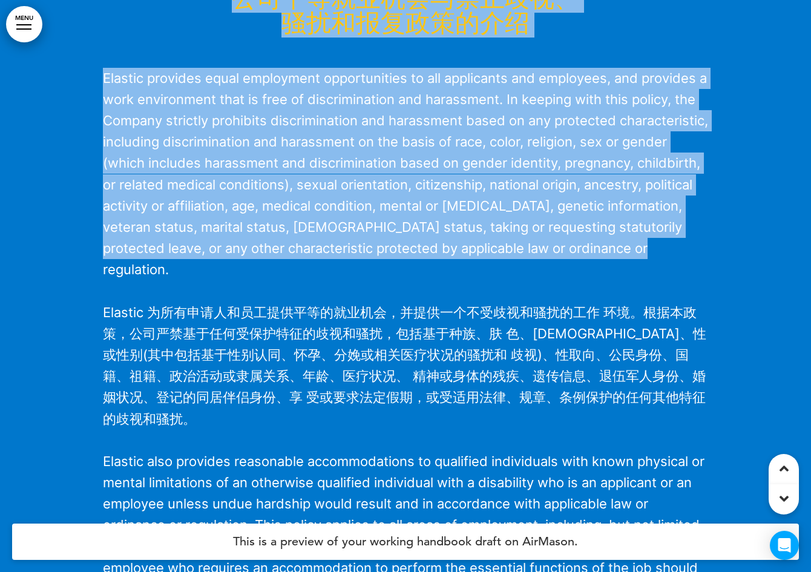 Image resolution: width=811 pixels, height=572 pixels. Describe the element at coordinates (406, 542) in the screenshot. I see `h4: This is a preview of your working handbook draft on AirMason.` at that location.